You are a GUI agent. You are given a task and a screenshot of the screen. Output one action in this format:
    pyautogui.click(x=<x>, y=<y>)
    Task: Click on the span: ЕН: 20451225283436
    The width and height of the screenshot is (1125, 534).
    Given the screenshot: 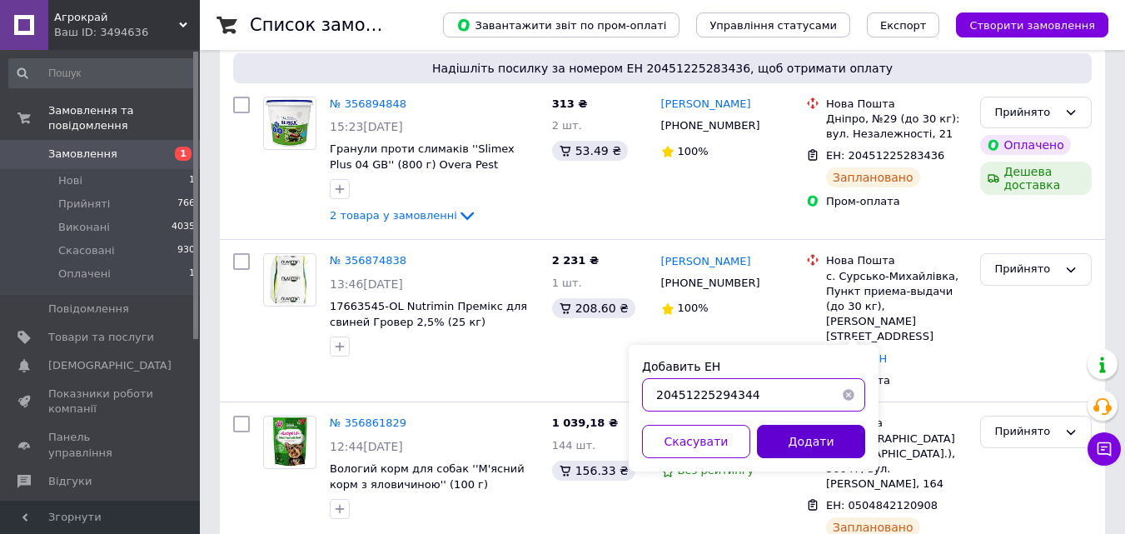 What is the action you would take?
    pyautogui.click(x=885, y=155)
    